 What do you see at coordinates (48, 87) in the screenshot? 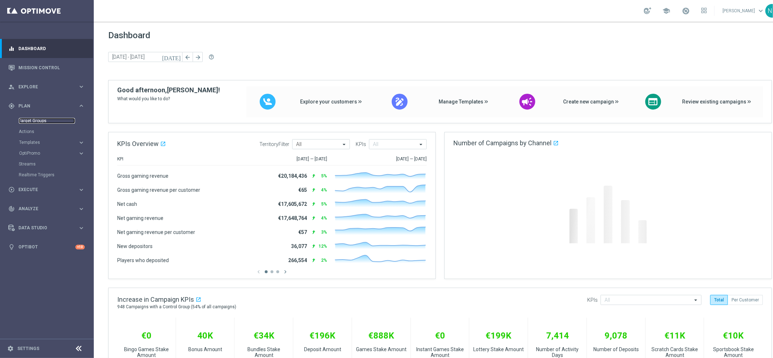
I see `span: Explore` at bounding box center [48, 87].